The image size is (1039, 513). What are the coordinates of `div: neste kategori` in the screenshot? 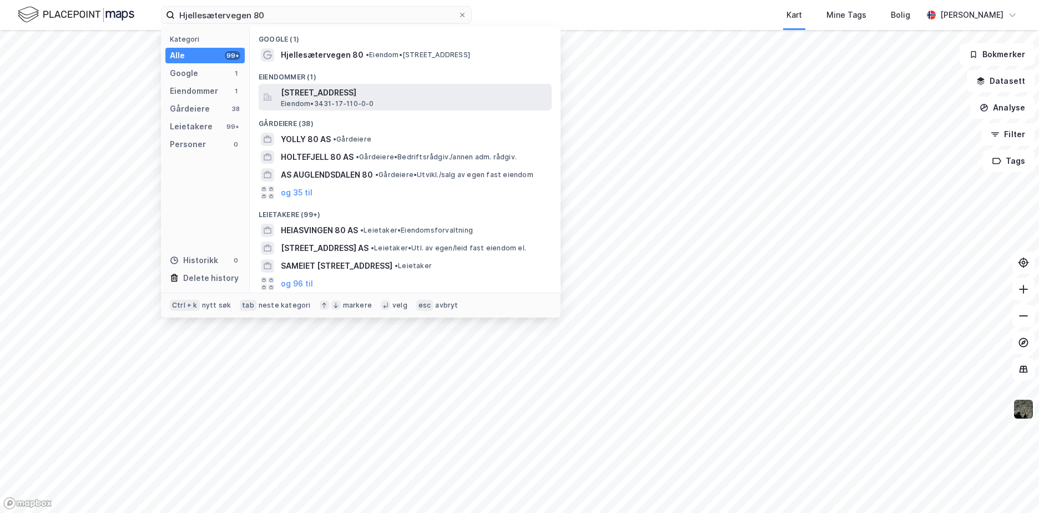 It's located at (285, 305).